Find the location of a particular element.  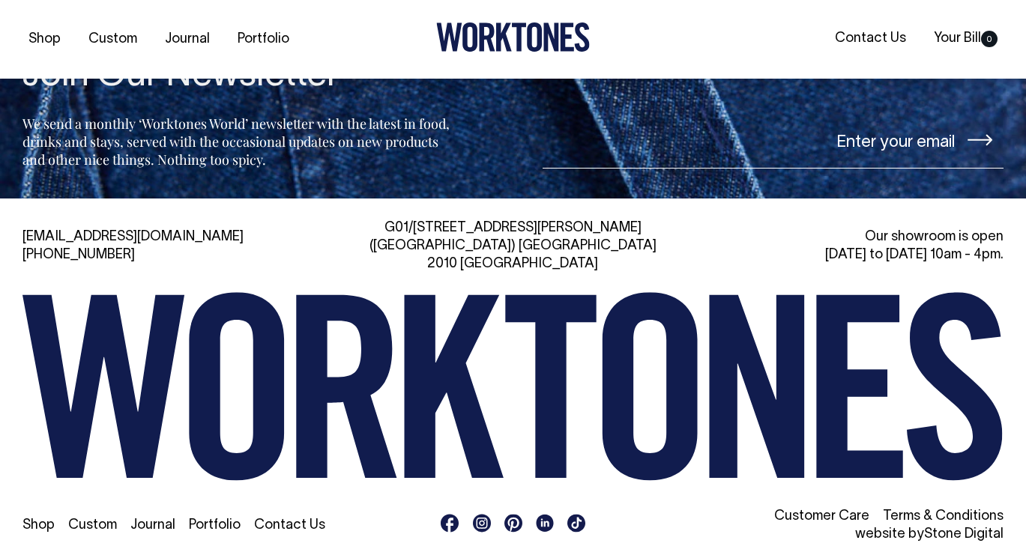

li: website by is located at coordinates (847, 535).